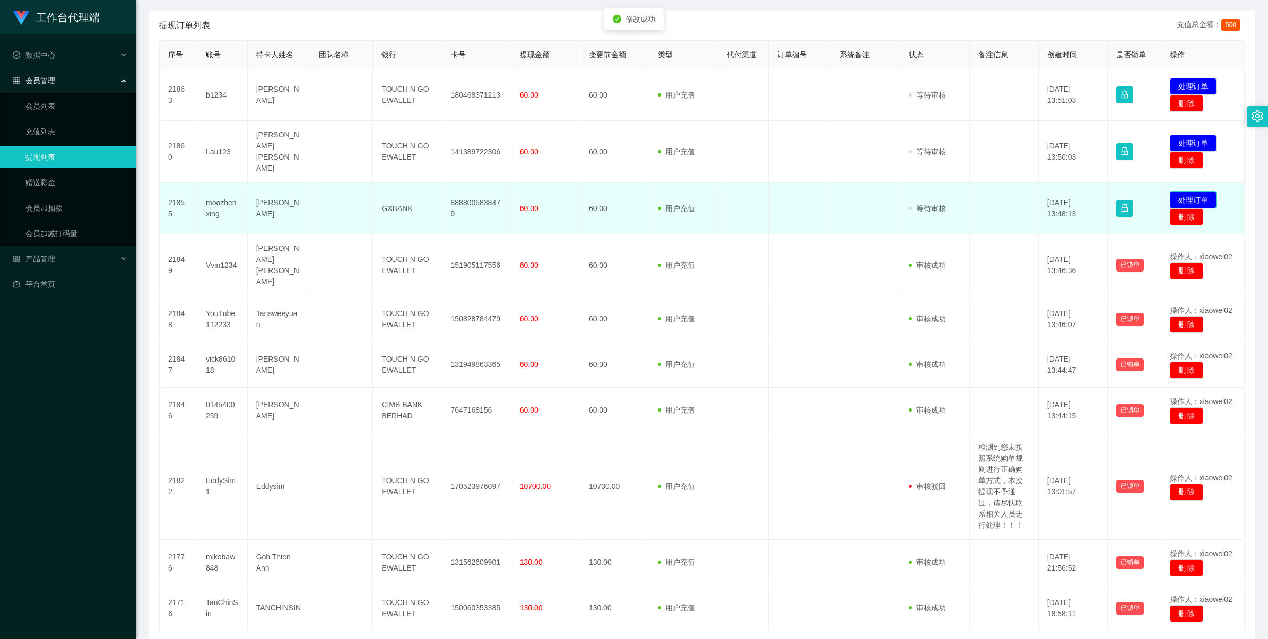 The width and height of the screenshot is (1268, 639). What do you see at coordinates (76, 157) in the screenshot?
I see `a: 提现列表` at bounding box center [76, 157].